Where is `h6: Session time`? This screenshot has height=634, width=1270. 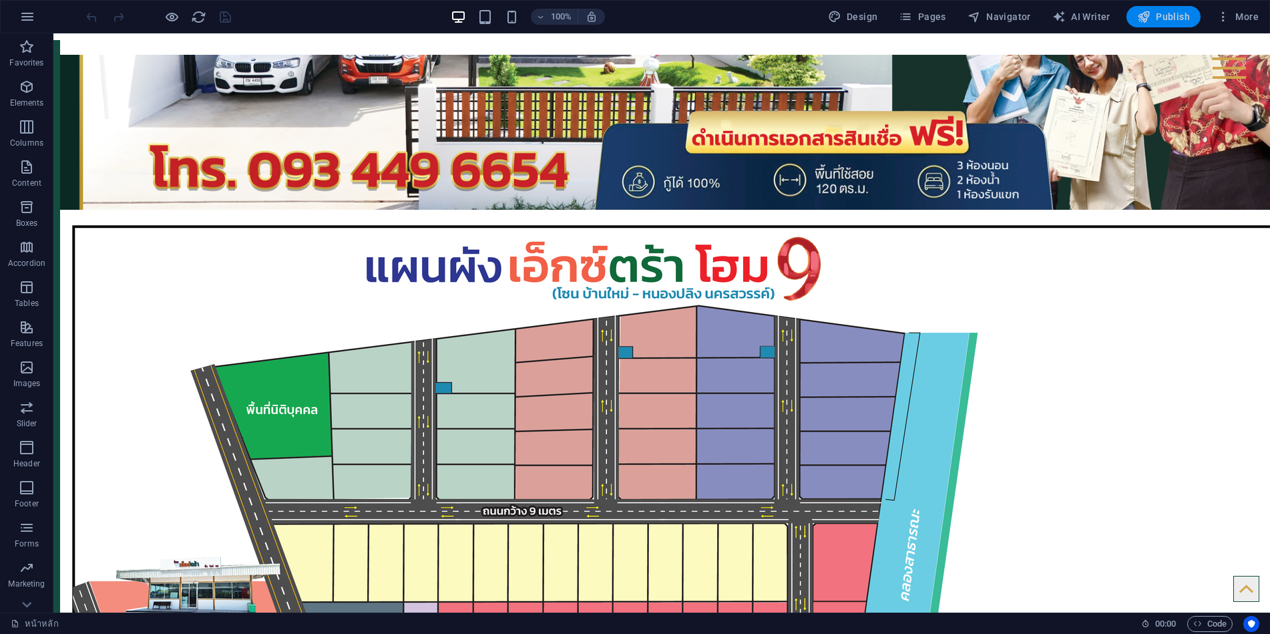
h6: Session time is located at coordinates (1159, 624).